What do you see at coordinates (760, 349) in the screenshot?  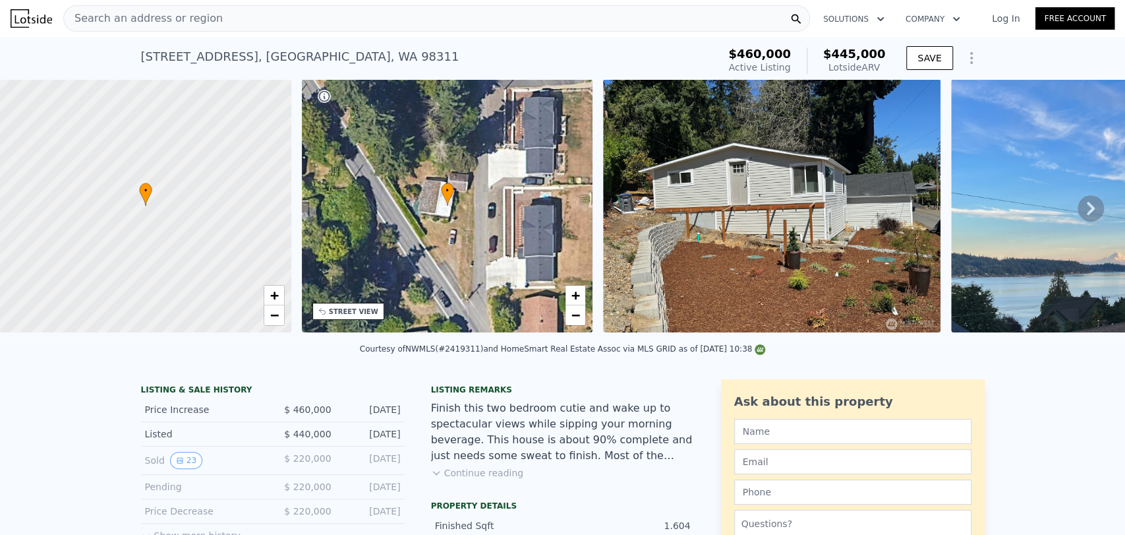 I see `img: NWMLS Logo` at bounding box center [760, 349].